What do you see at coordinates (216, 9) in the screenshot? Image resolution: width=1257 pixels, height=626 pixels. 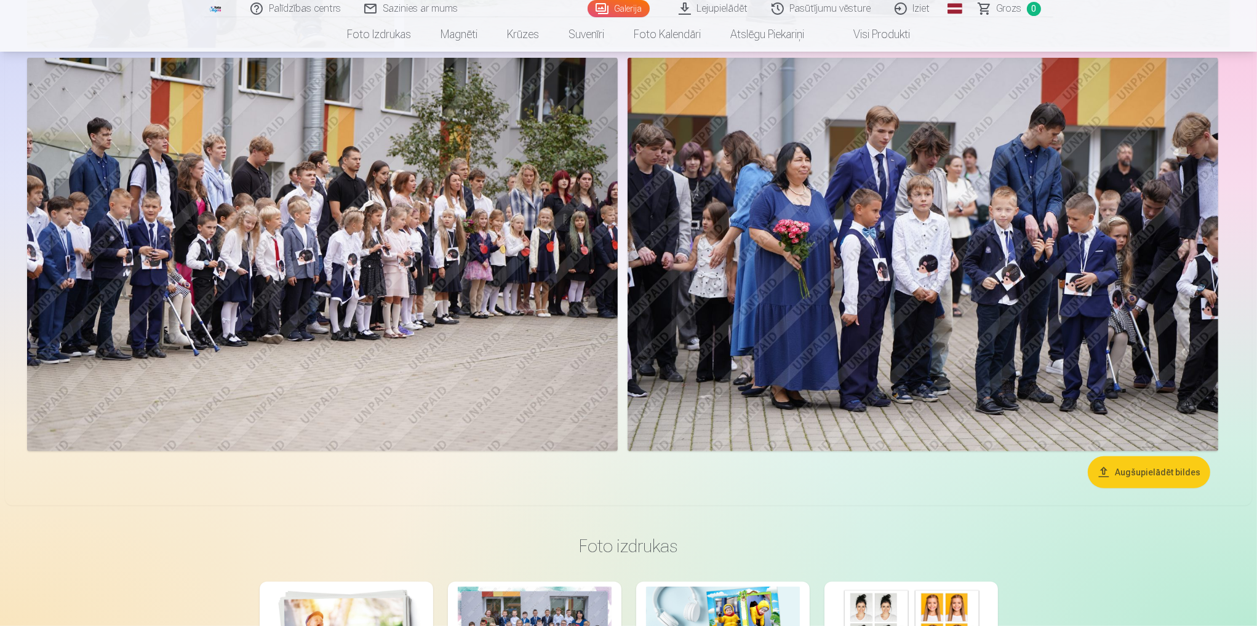 I see `img: /fa3` at bounding box center [216, 9].